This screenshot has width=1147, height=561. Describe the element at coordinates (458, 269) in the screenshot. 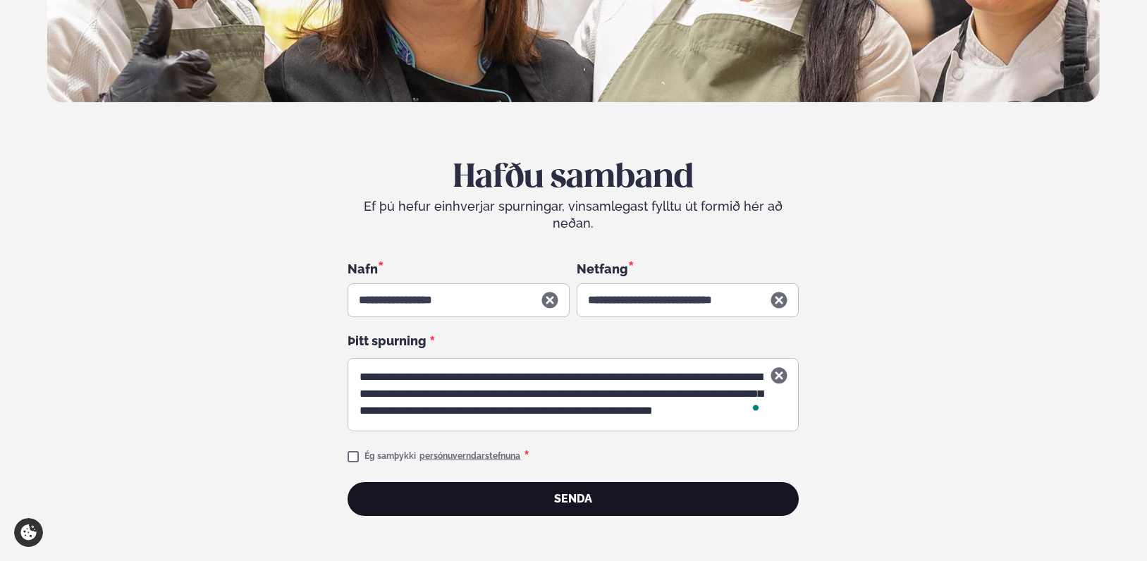

I see `div: Nafn` at that location.